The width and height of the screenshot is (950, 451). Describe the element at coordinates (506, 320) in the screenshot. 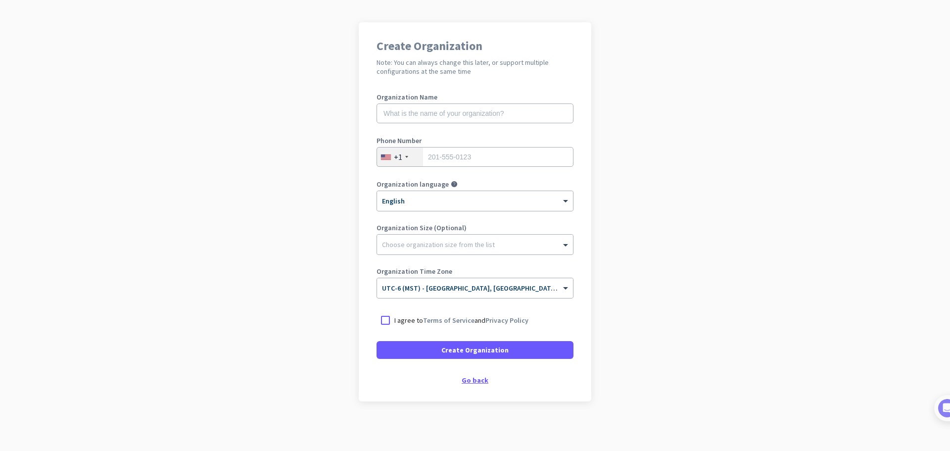

I see `a: Privacy Policy` at that location.